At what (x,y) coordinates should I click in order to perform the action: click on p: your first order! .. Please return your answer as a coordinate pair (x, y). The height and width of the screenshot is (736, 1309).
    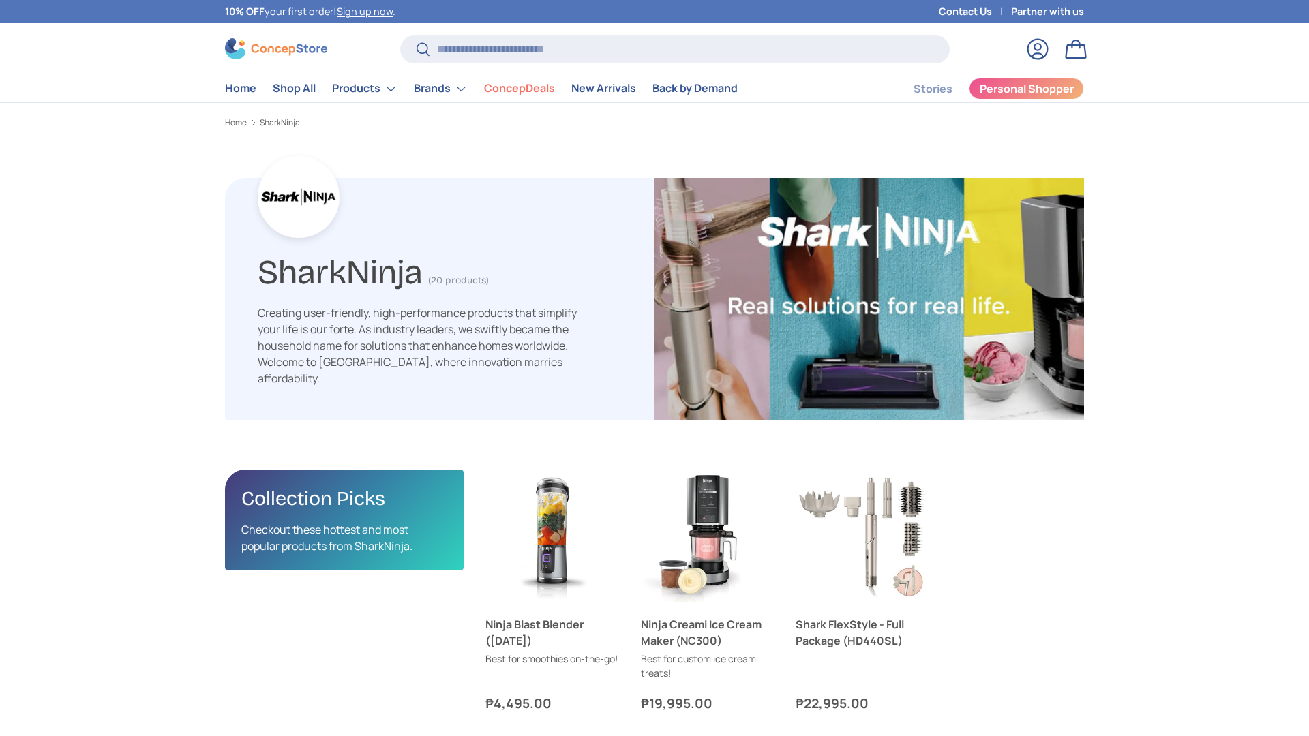
    Looking at the image, I should click on (310, 12).